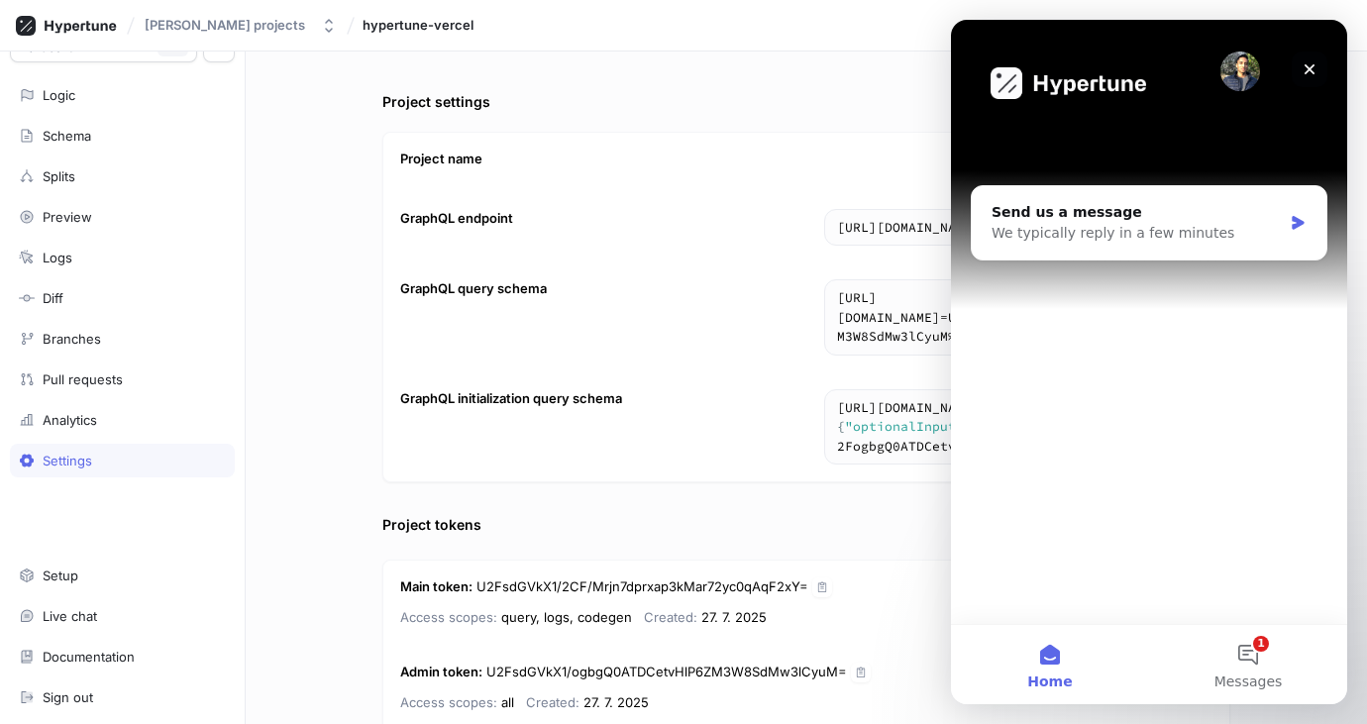 The image size is (1367, 724). I want to click on a: Documentation, so click(122, 657).